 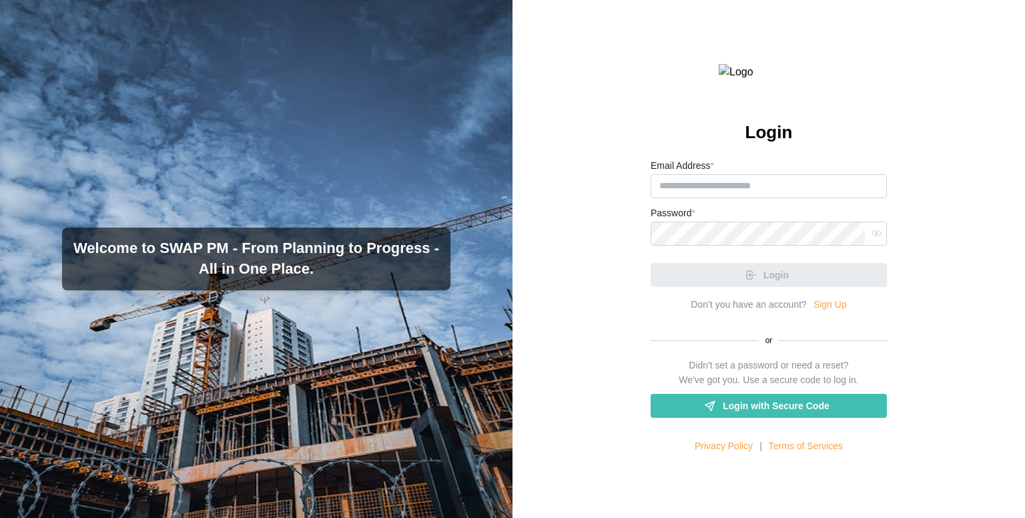 I want to click on img: Logo, so click(x=769, y=72).